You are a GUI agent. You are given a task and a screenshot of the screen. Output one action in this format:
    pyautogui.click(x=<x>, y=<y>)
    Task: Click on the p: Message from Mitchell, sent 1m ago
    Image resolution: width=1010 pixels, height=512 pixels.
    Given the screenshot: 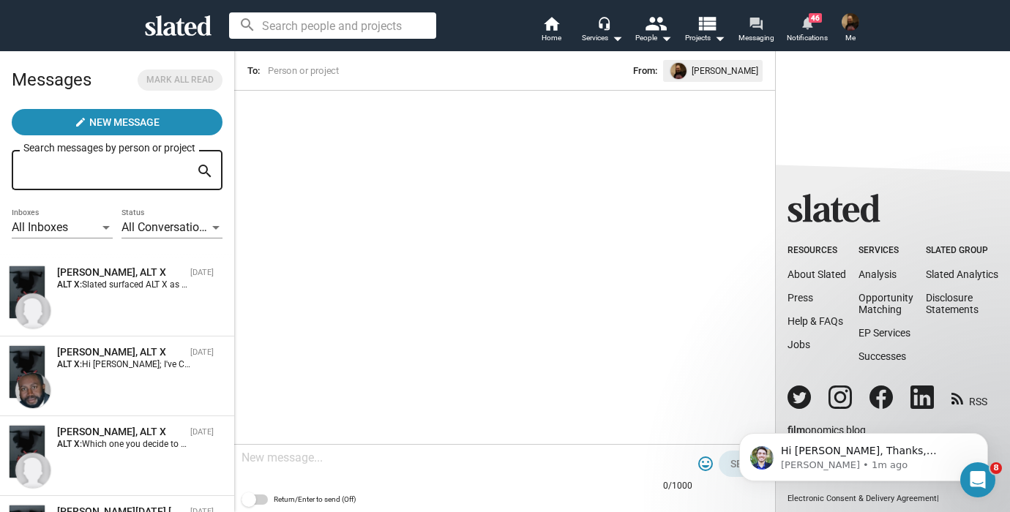 What is the action you would take?
    pyautogui.click(x=158, y=63)
    